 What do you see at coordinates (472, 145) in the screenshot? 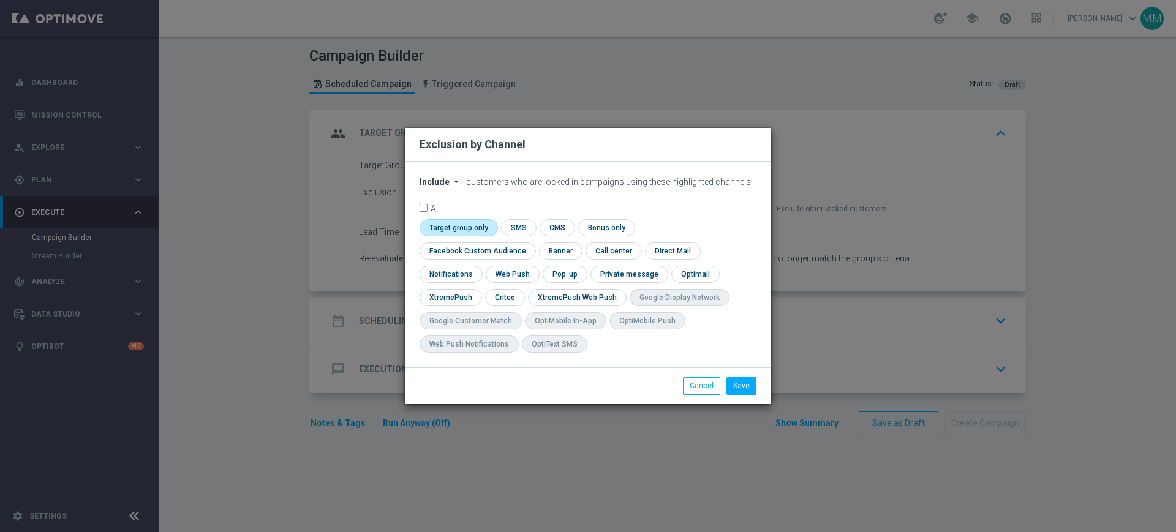
I see `h2: Exclusion by Channel` at bounding box center [472, 145].